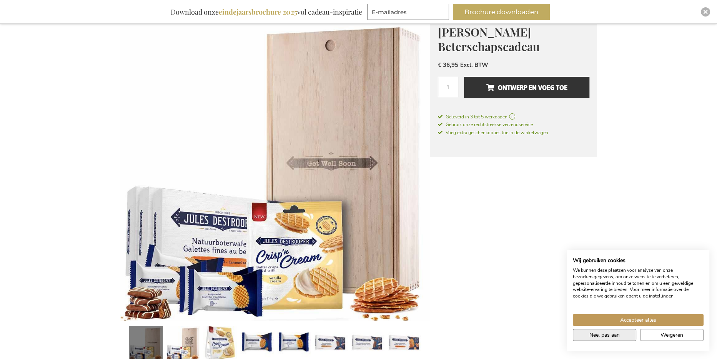 Image resolution: width=717 pixels, height=359 pixels. I want to click on span: Voeg extra geschenkopties toe in de winkelwagen, so click(493, 133).